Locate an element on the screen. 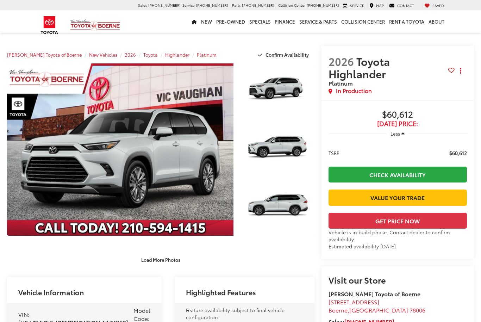  span: Contact is located at coordinates (405, 5).